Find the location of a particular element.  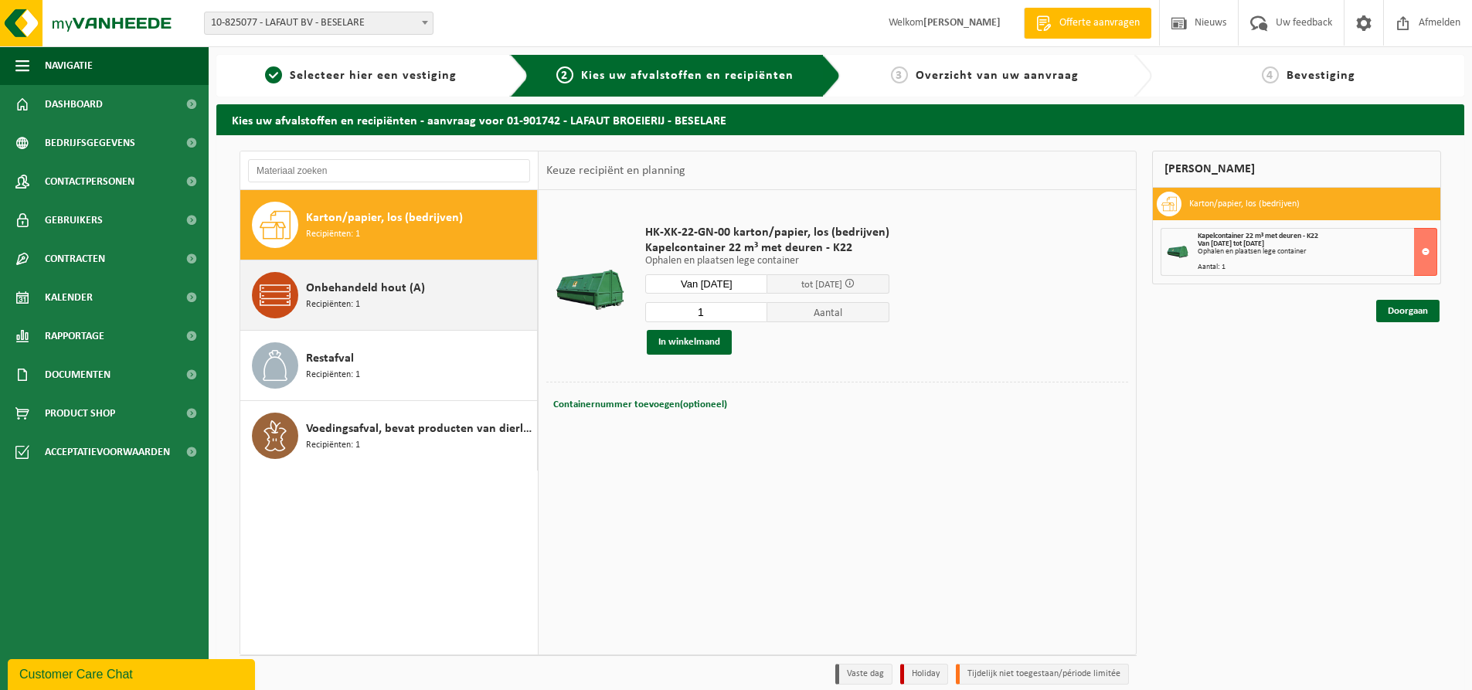

li: Holiday is located at coordinates (924, 674).